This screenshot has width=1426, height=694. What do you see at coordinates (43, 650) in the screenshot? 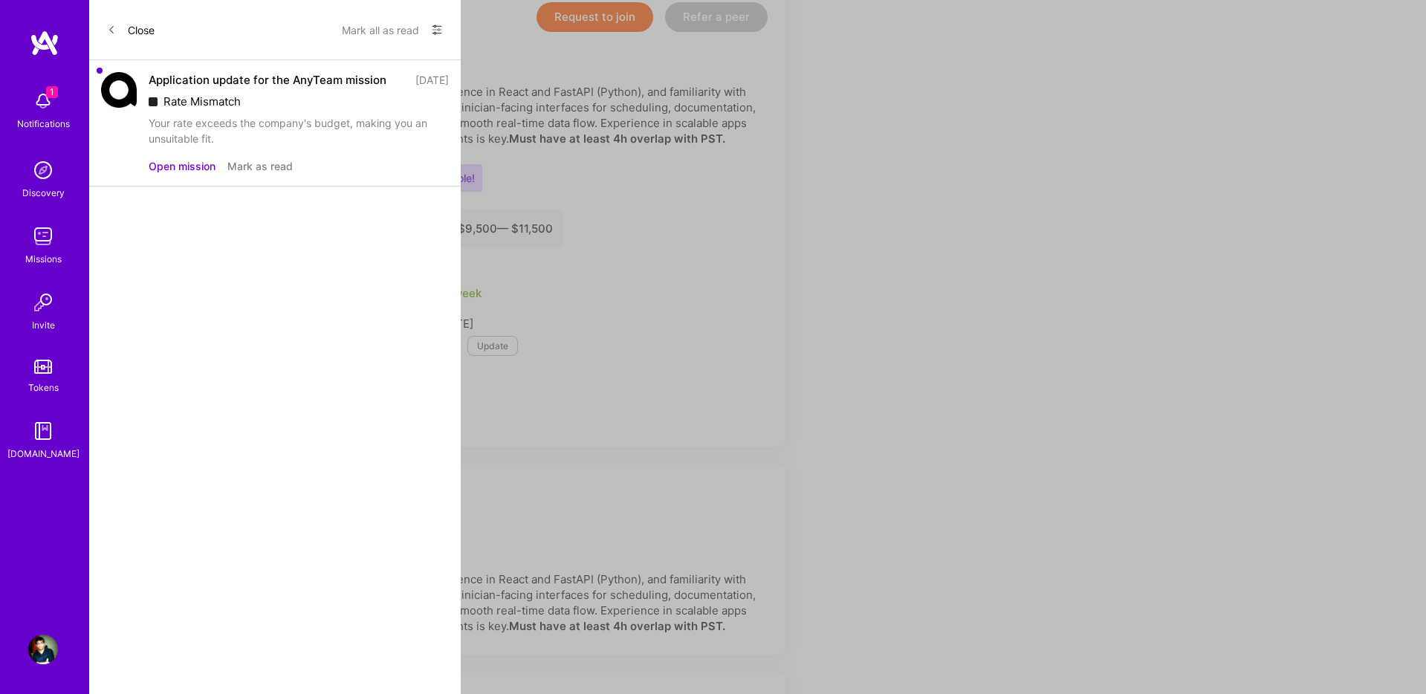
I see `a: User Avatar` at bounding box center [43, 650].